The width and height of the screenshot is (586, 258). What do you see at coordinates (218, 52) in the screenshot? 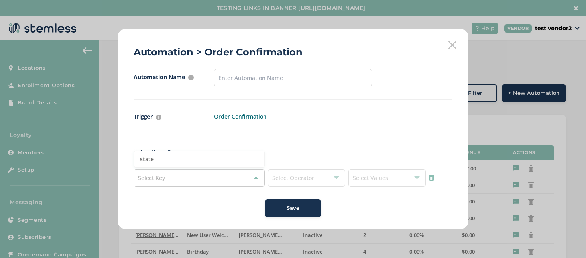
I see `h2: Automation > Order Confirmation` at bounding box center [218, 52].